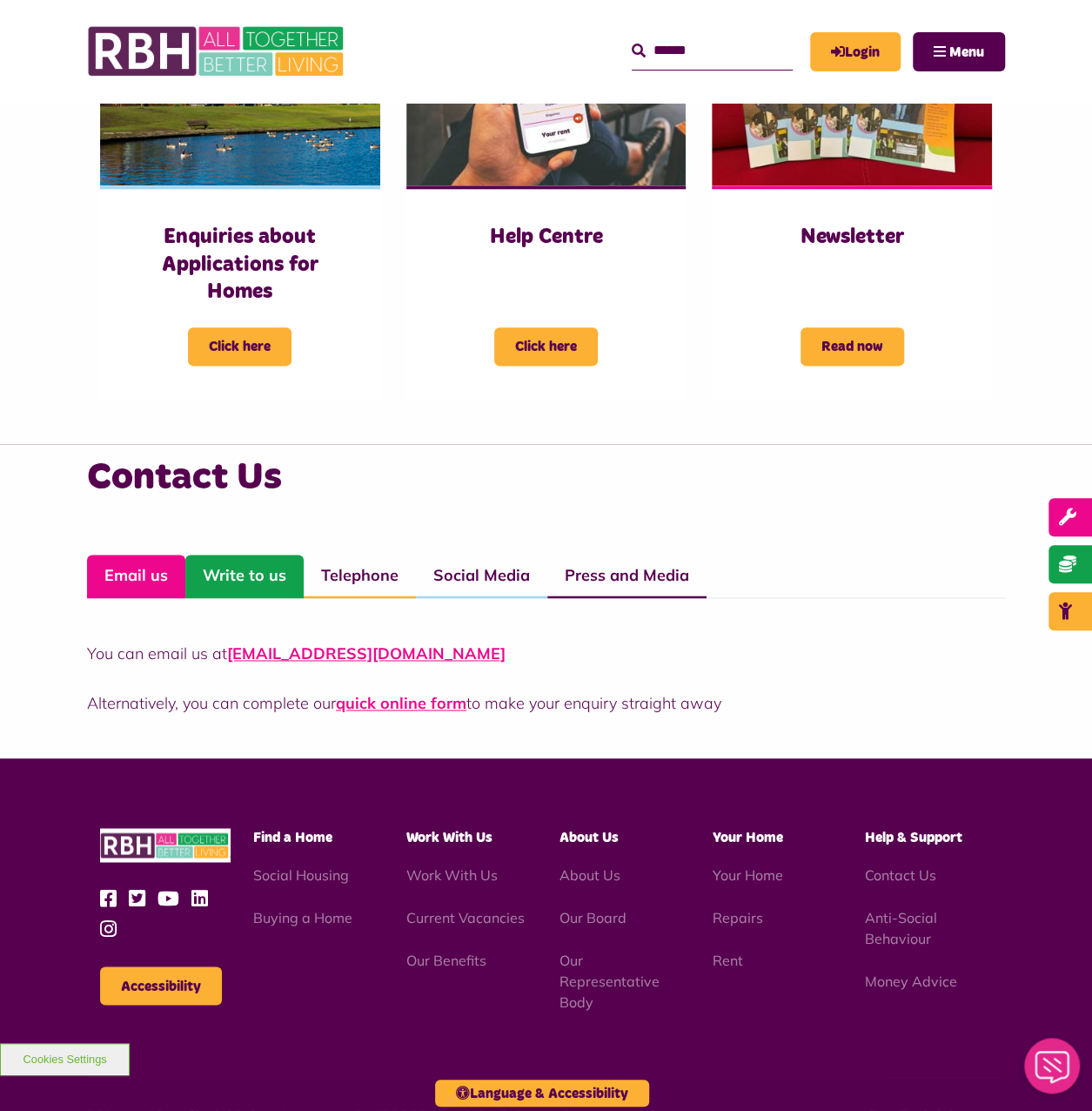 This screenshot has height=1111, width=1092. What do you see at coordinates (401, 702) in the screenshot?
I see `a: quick online form` at bounding box center [401, 702].